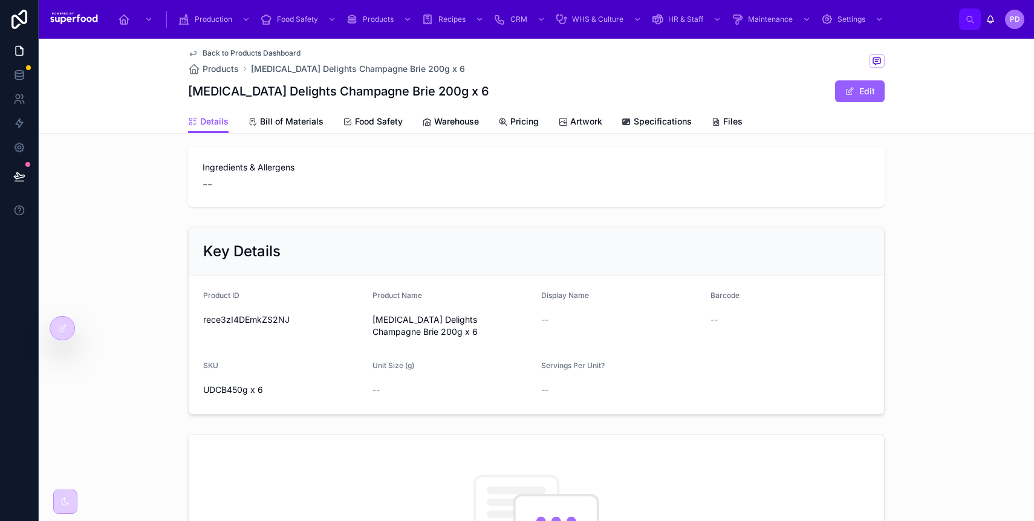  Describe the element at coordinates (853, 19) in the screenshot. I see `a: Settings` at that location.